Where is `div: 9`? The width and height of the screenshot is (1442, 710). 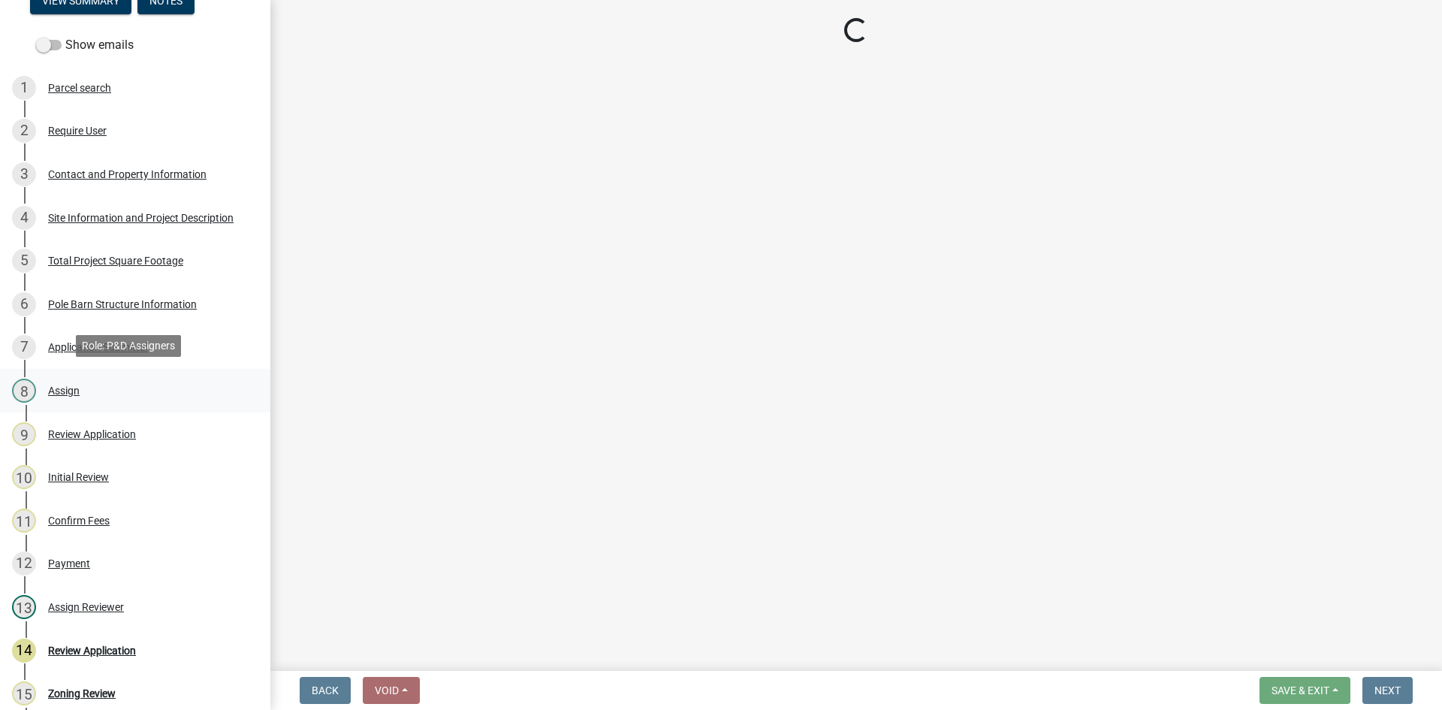
div: 9 is located at coordinates (24, 434).